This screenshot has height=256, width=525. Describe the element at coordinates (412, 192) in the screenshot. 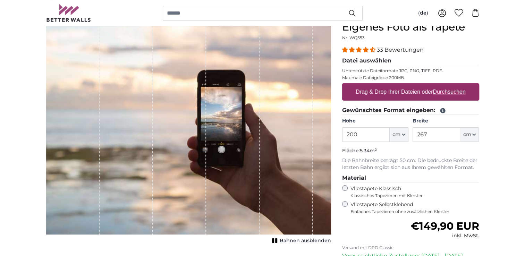

I see `label: Vliestapete Klassisch` at that location.